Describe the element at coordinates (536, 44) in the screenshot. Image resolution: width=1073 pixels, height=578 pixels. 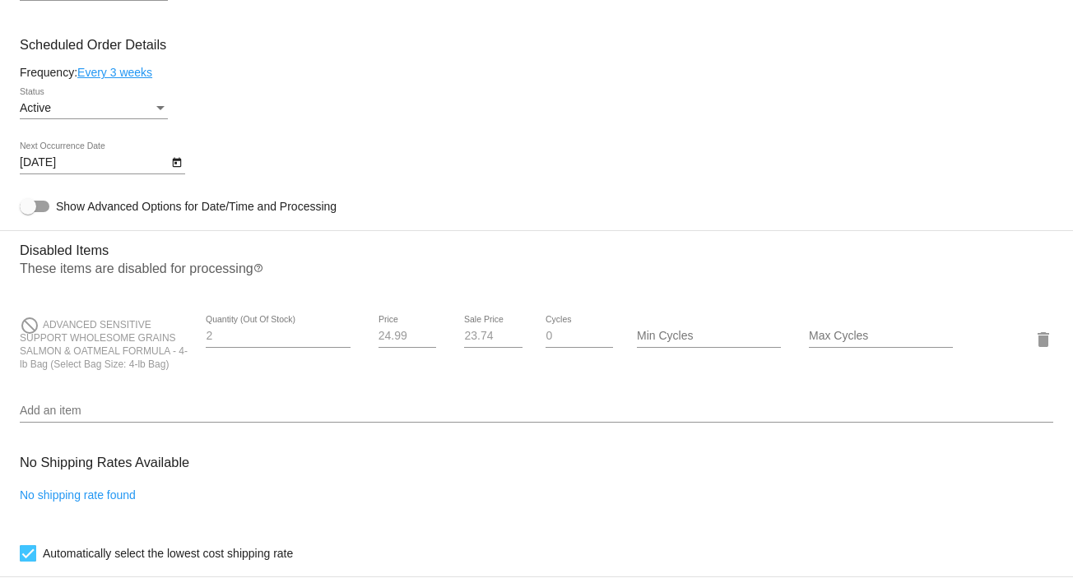
I see `h3: Scheduled Order Details` at that location.